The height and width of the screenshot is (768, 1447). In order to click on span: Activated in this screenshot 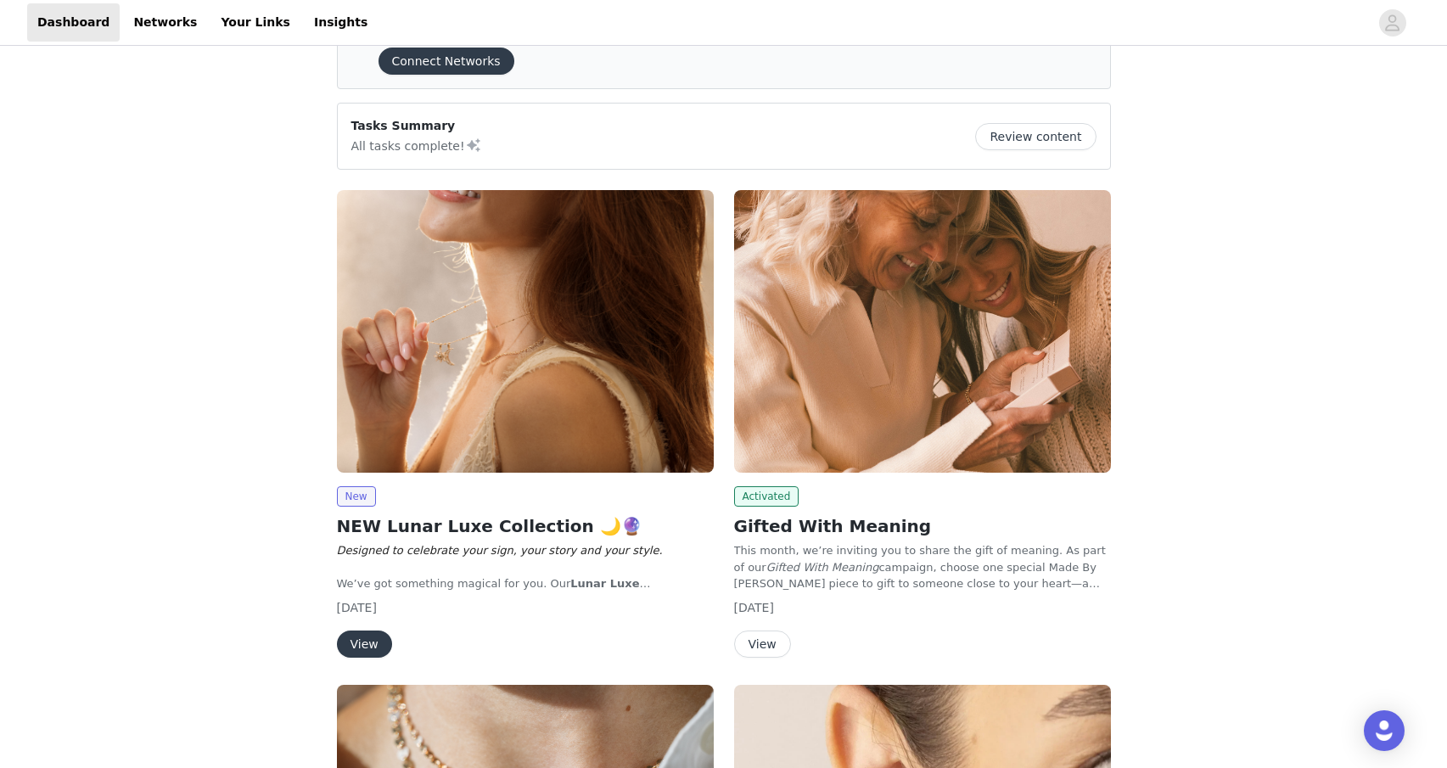, I will do `click(766, 496)`.